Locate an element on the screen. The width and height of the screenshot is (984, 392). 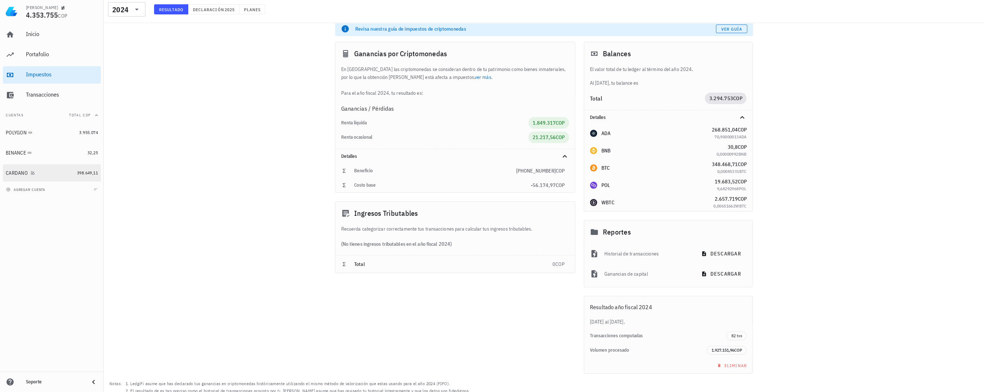
div: CARDANO is located at coordinates (17, 173).